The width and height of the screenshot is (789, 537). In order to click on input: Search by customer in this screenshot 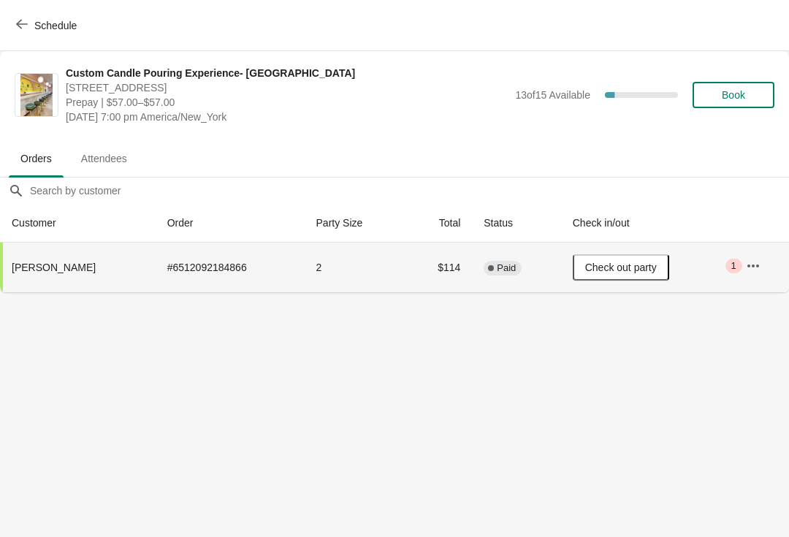, I will do `click(409, 191)`.